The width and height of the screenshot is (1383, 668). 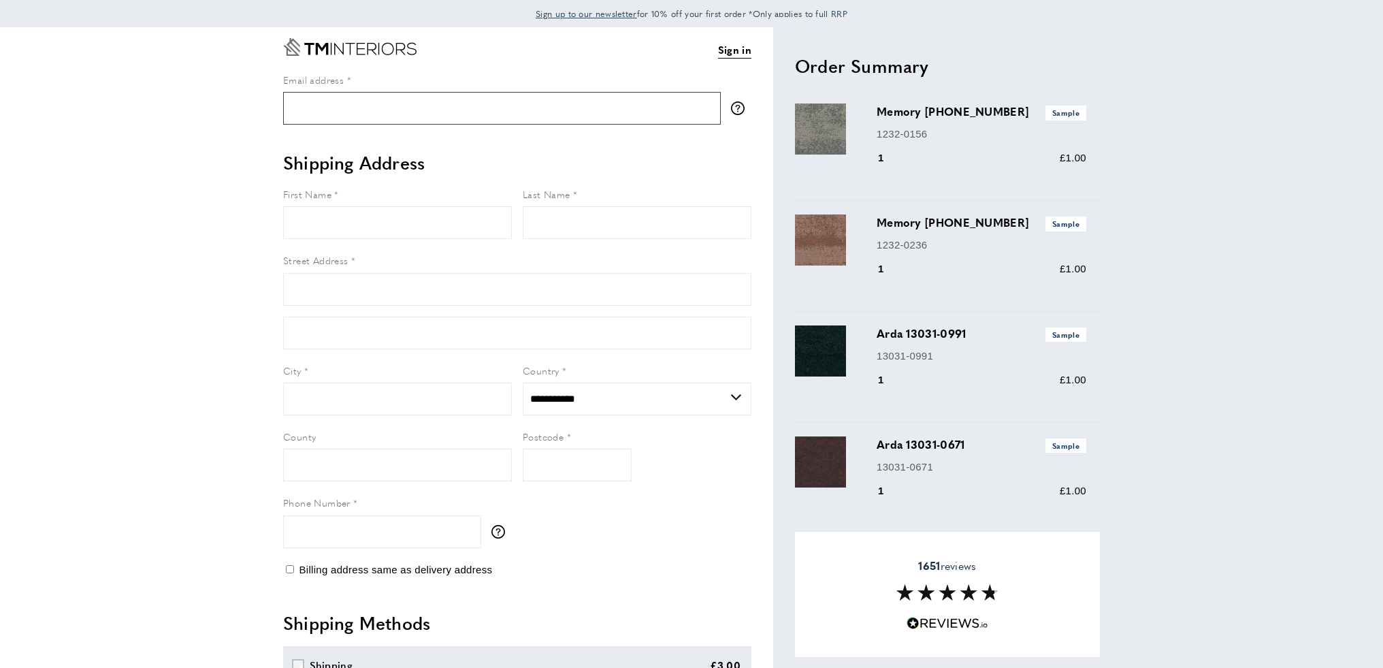 What do you see at coordinates (947, 592) in the screenshot?
I see `img: Reviews section` at bounding box center [947, 592].